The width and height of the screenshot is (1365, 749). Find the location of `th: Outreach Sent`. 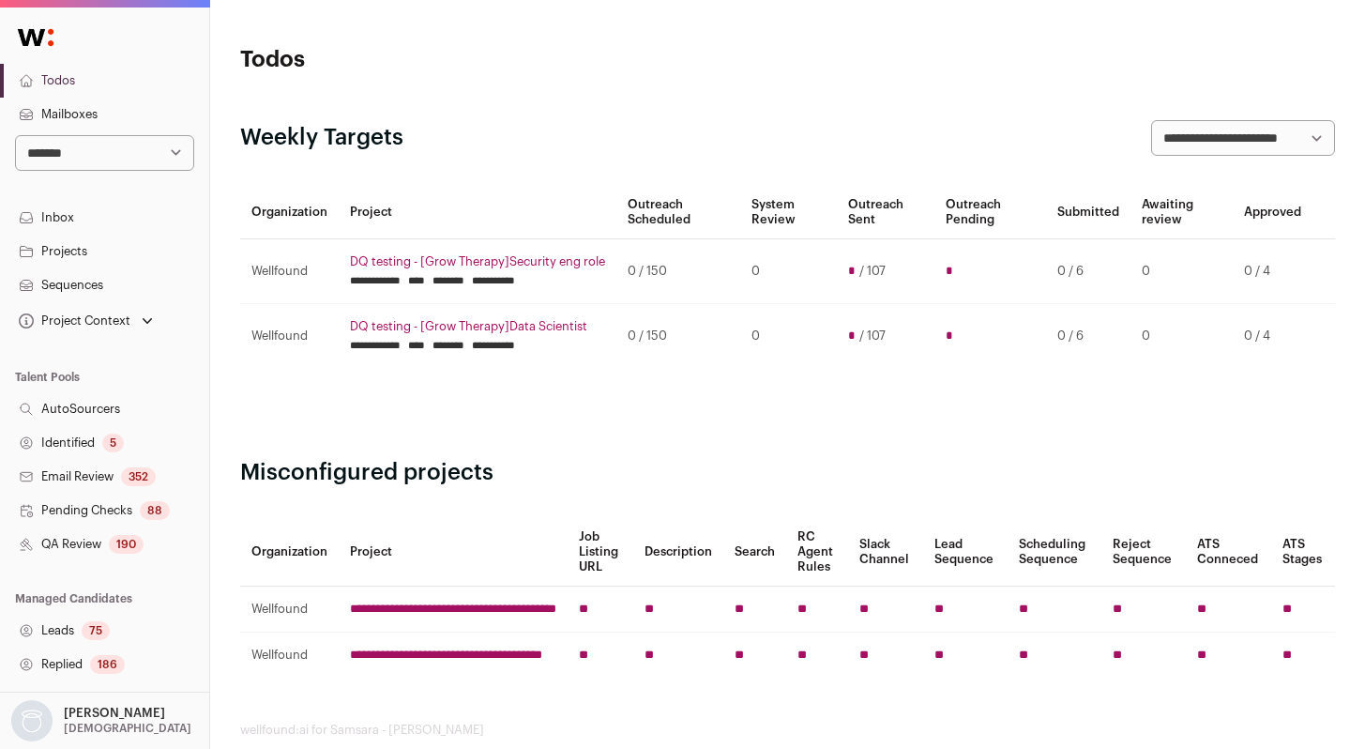

th: Outreach Sent is located at coordinates (886, 212).